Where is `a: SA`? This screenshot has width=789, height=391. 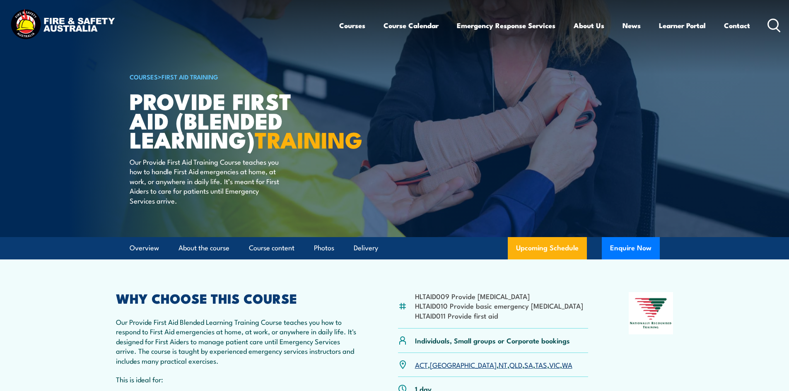 a: SA is located at coordinates (528, 365).